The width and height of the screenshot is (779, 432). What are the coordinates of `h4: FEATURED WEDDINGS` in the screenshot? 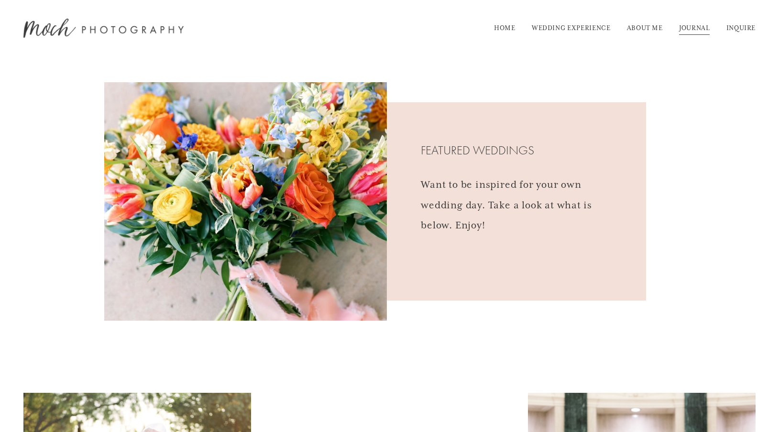 It's located at (519, 150).